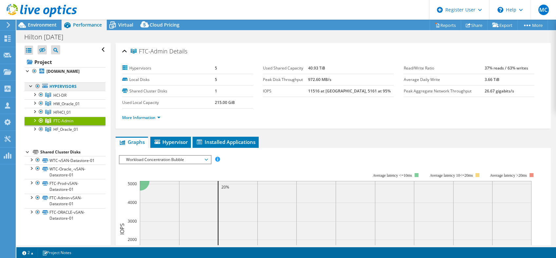  What do you see at coordinates (503, 25) in the screenshot?
I see `a: Export` at bounding box center [503, 25].